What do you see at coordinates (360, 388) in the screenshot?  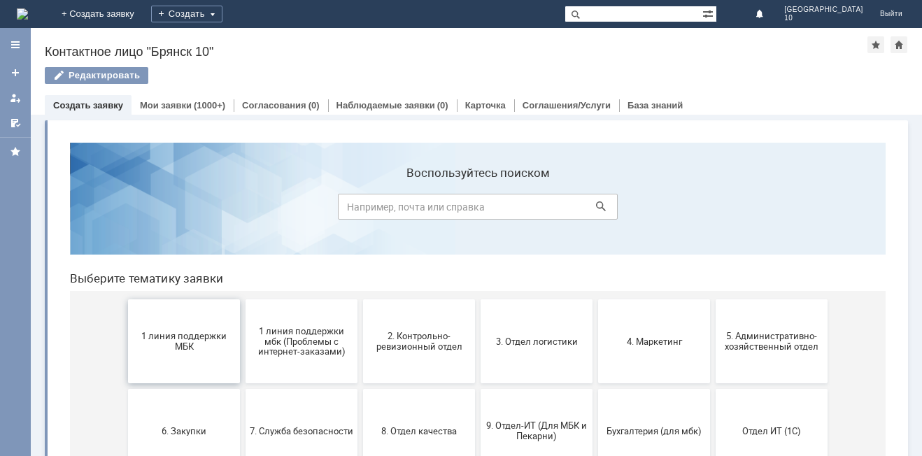 I see `span: Финансовый отдел` at bounding box center [360, 388].